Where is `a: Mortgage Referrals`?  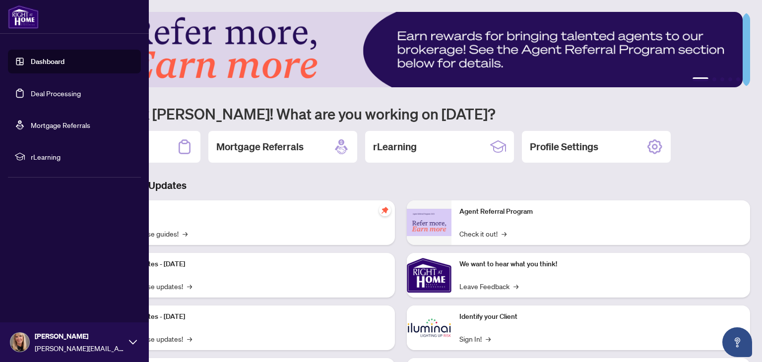
a: Mortgage Referrals is located at coordinates (61, 125).